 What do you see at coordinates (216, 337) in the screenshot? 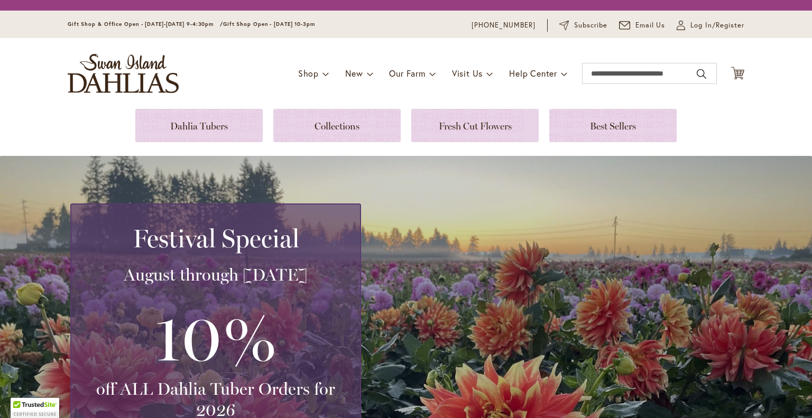
I see `h3: 10%` at bounding box center [216, 337].